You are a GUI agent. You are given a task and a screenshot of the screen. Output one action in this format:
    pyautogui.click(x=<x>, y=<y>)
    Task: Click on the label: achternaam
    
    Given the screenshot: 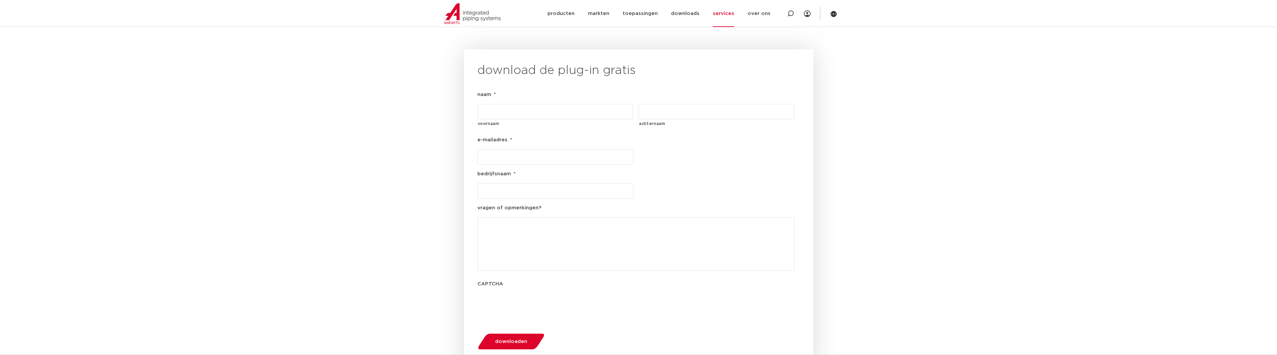 What is the action you would take?
    pyautogui.click(x=717, y=124)
    